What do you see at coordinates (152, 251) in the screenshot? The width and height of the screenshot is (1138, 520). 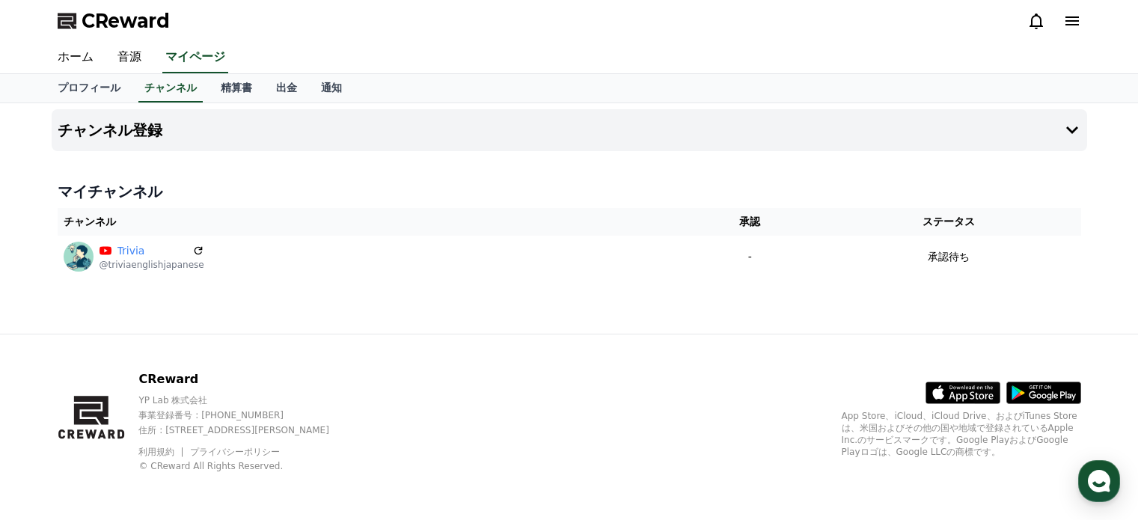 I see `a: Trivia` at bounding box center [152, 251].